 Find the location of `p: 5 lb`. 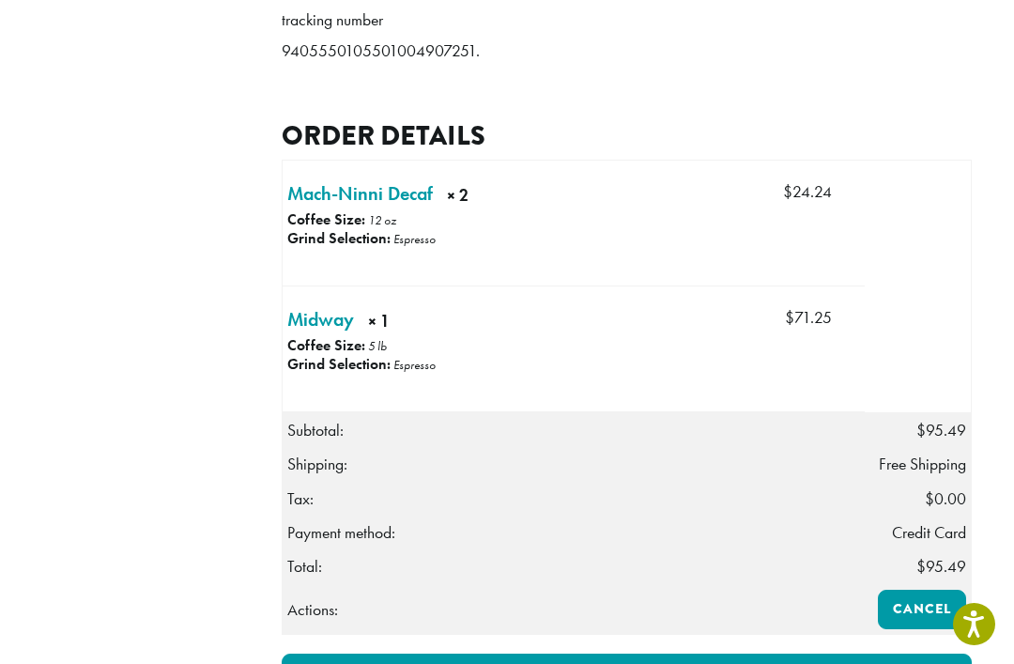

p: 5 lb is located at coordinates (377, 345).